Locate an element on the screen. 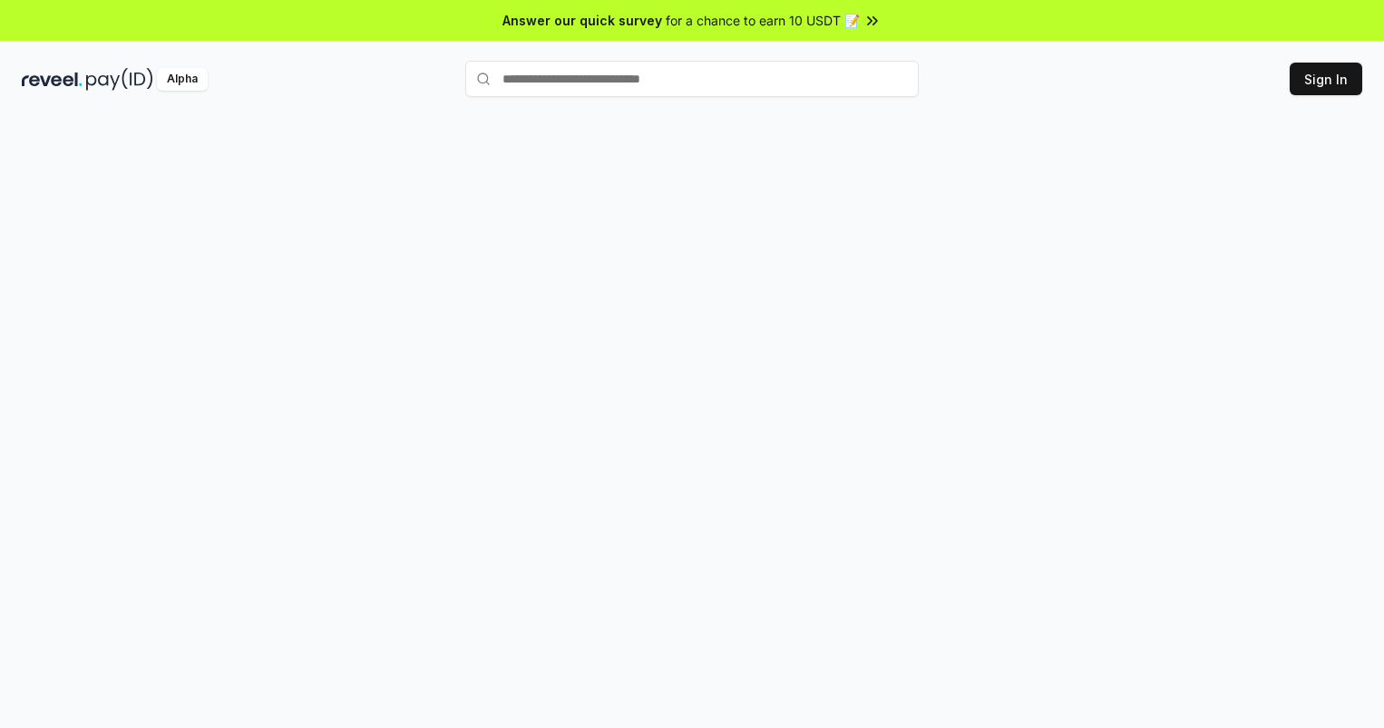 The width and height of the screenshot is (1384, 728). span: Answer our quick survey is located at coordinates (582, 20).